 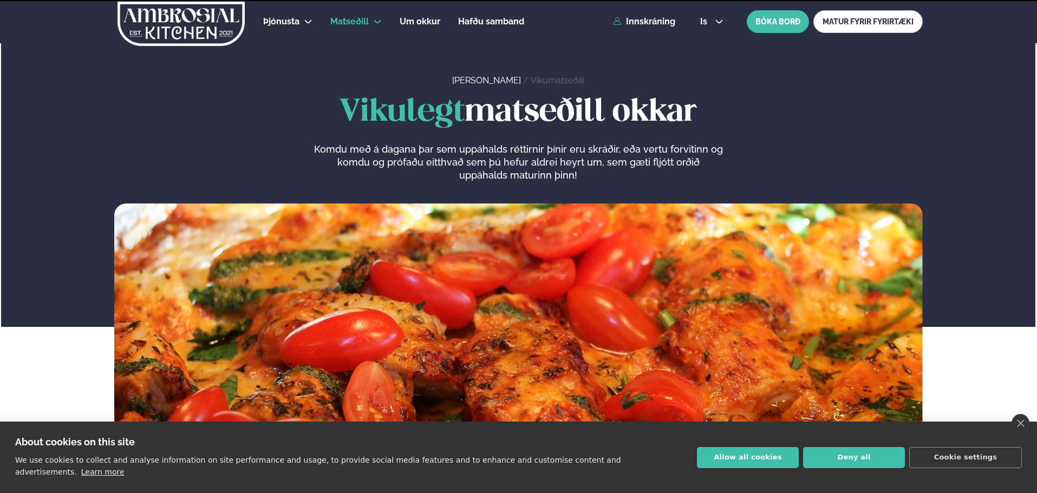 What do you see at coordinates (868, 22) in the screenshot?
I see `a: MATUR FYRIR FYRIRTÆKI` at bounding box center [868, 22].